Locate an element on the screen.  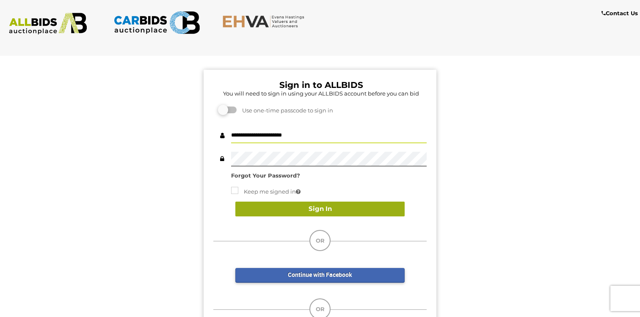
span: Use one-time passcode to sign in is located at coordinates (285, 110).